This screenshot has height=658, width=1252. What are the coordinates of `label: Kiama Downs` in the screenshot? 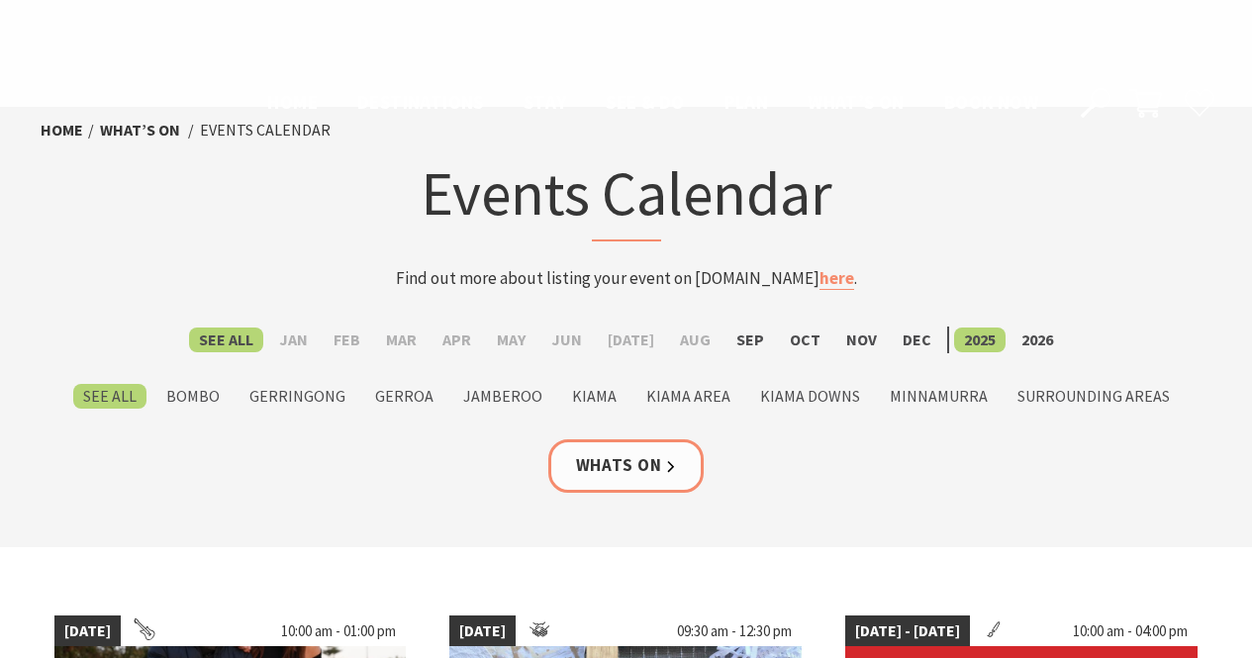 It's located at (810, 396).